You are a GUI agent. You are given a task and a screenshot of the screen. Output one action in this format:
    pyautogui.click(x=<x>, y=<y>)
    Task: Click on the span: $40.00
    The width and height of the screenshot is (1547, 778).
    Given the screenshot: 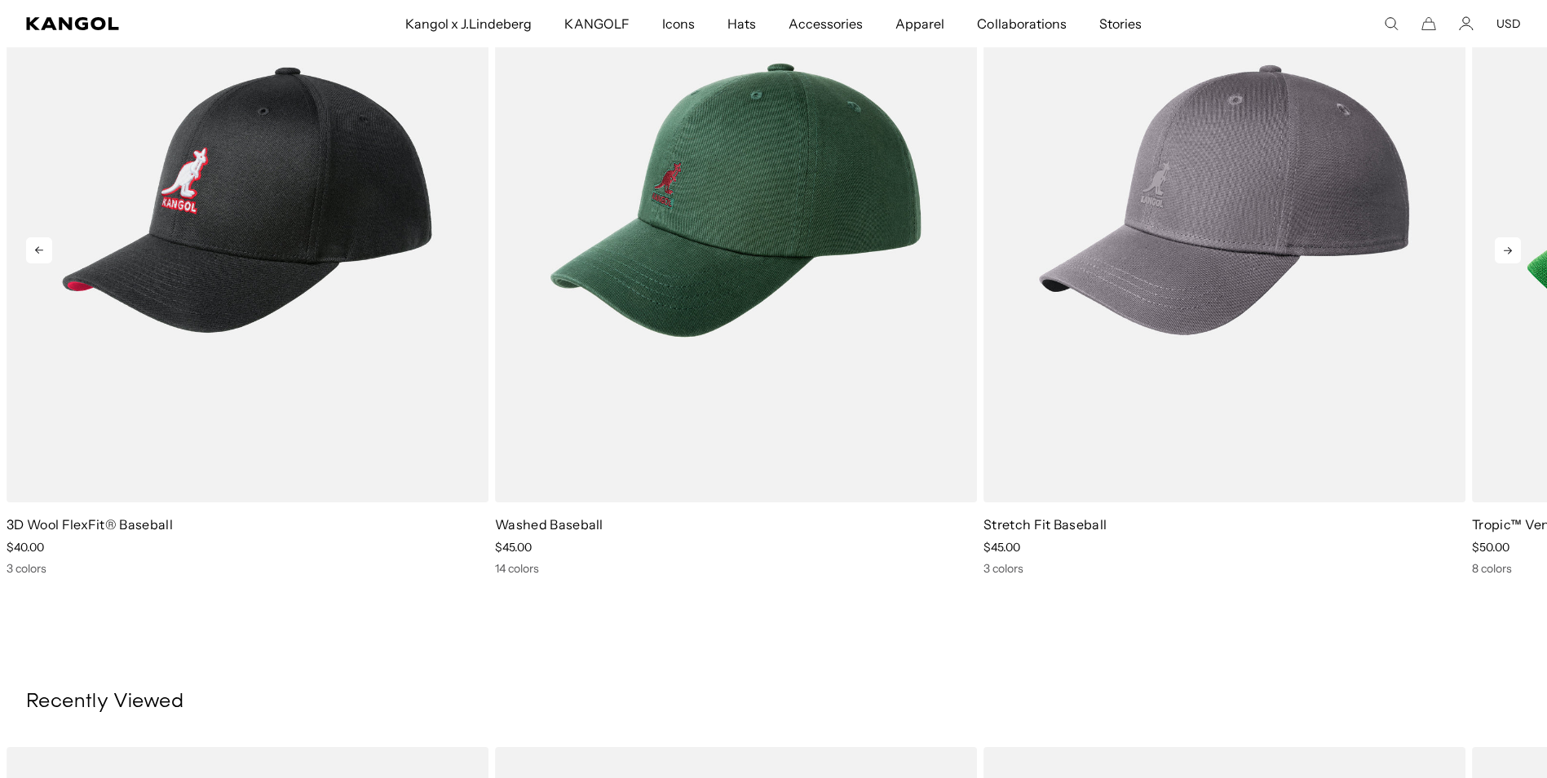 What is the action you would take?
    pyautogui.click(x=25, y=547)
    